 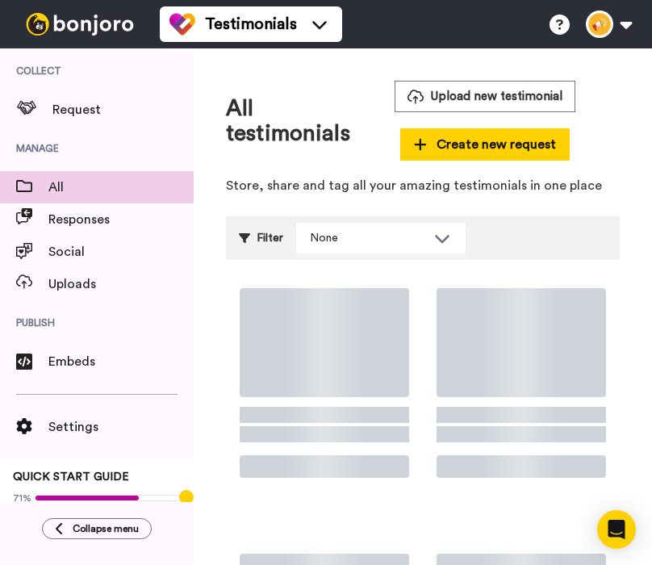 I want to click on button: Collapse menu, so click(x=97, y=529).